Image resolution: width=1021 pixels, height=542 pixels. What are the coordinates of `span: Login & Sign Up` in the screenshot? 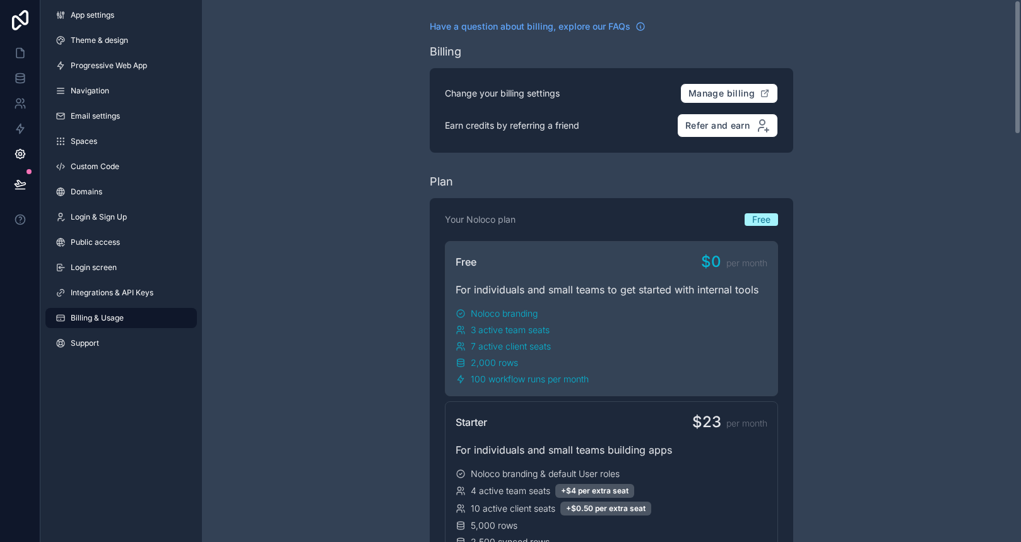 It's located at (98, 217).